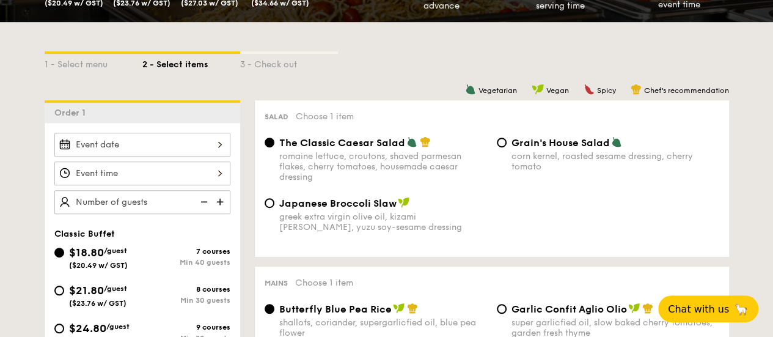  I want to click on div: Min 40 guests, so click(186, 262).